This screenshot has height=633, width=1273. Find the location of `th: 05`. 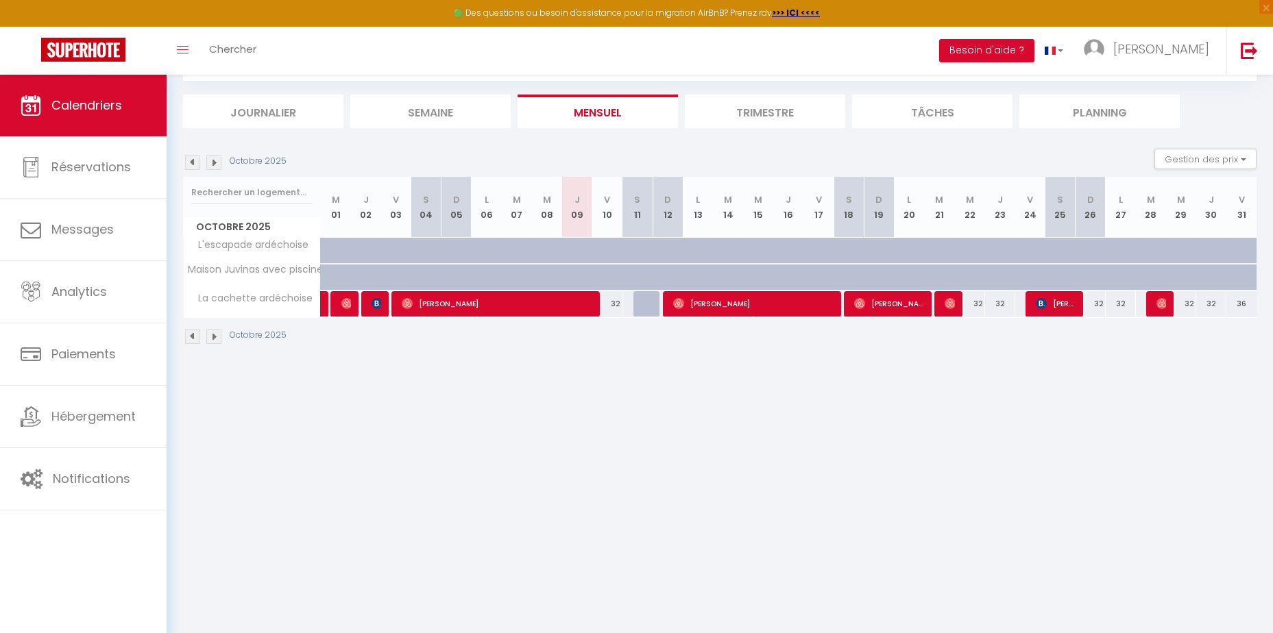

th: 05 is located at coordinates (457, 207).